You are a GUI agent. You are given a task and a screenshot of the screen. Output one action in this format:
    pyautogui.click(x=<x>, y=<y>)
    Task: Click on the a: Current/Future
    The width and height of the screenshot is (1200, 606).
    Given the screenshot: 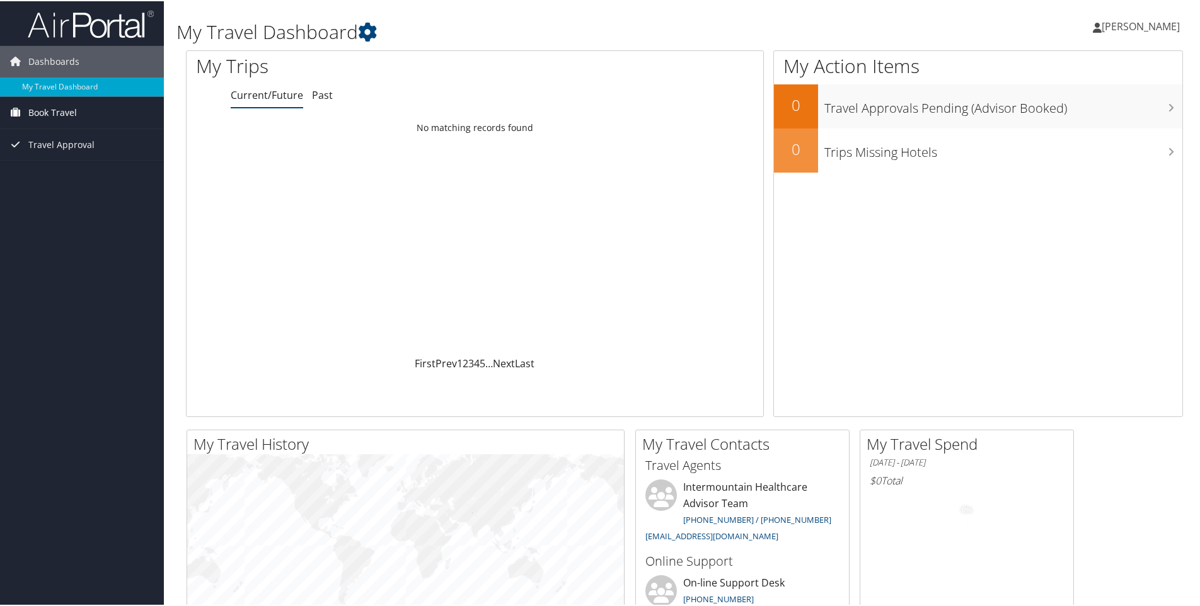 What is the action you would take?
    pyautogui.click(x=267, y=94)
    